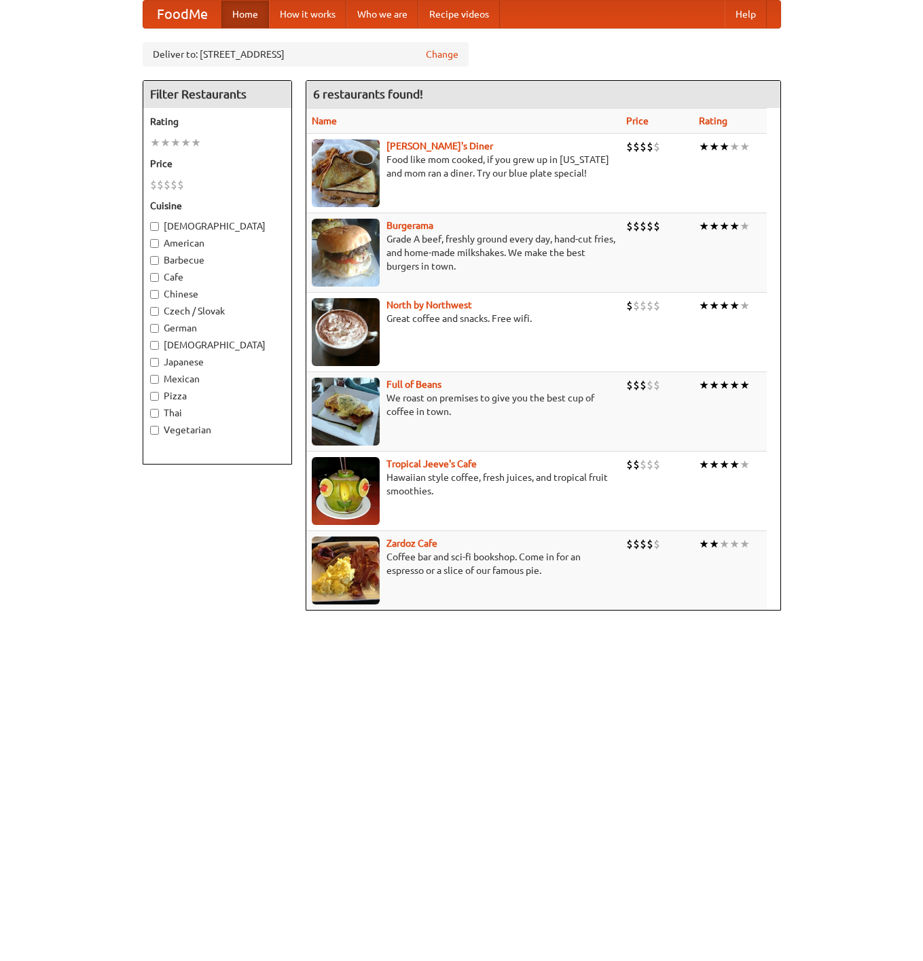 This screenshot has height=961, width=923. Describe the element at coordinates (217, 294) in the screenshot. I see `label: Chinese` at that location.